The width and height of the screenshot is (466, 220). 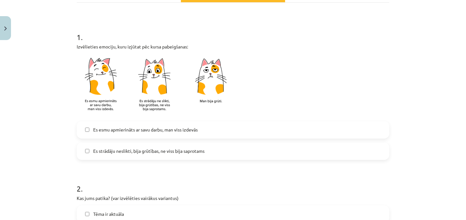 I want to click on h1: 1 ., so click(x=233, y=31).